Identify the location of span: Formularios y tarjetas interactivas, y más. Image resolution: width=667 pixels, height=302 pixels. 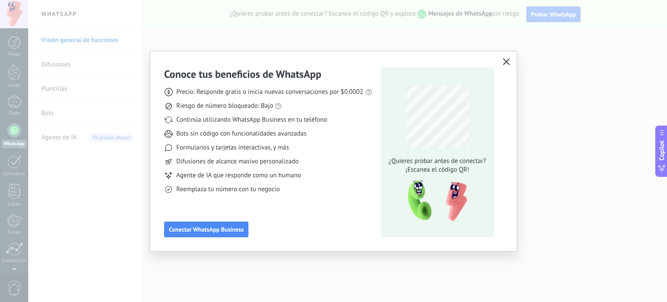
(232, 148).